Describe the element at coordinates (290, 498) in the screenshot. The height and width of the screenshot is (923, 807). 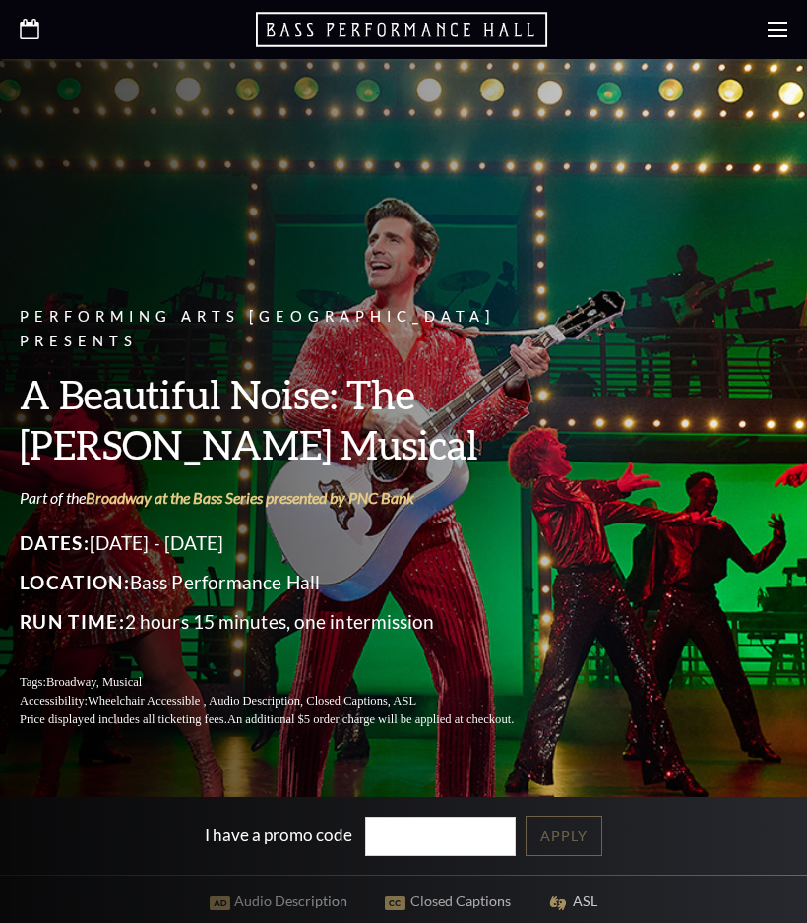
I see `p: Part of the` at that location.